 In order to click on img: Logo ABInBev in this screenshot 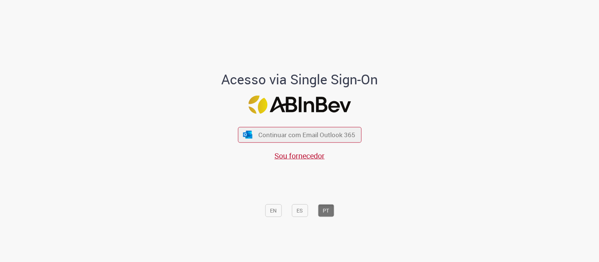, I will do `click(299, 104)`.